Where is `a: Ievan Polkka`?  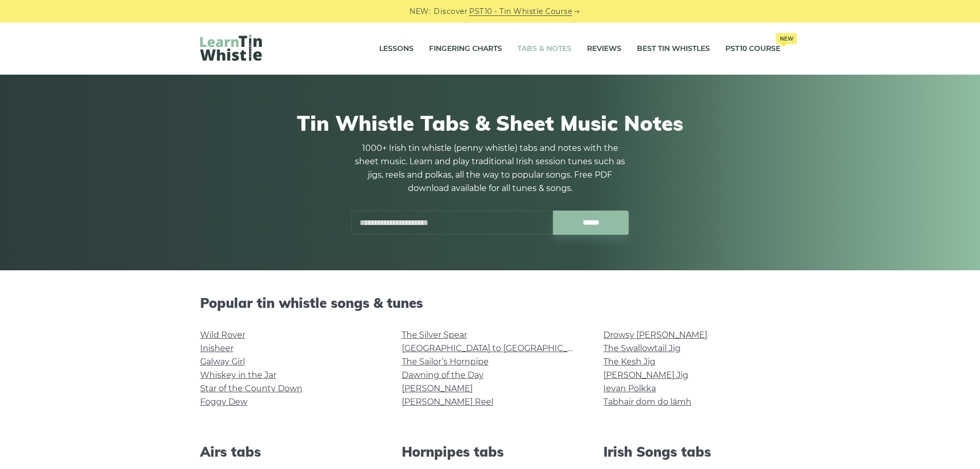 a: Ievan Polkka is located at coordinates (630, 388).